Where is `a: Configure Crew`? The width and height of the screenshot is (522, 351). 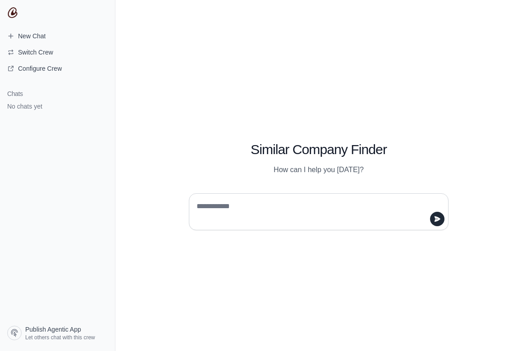 a: Configure Crew is located at coordinates (57, 68).